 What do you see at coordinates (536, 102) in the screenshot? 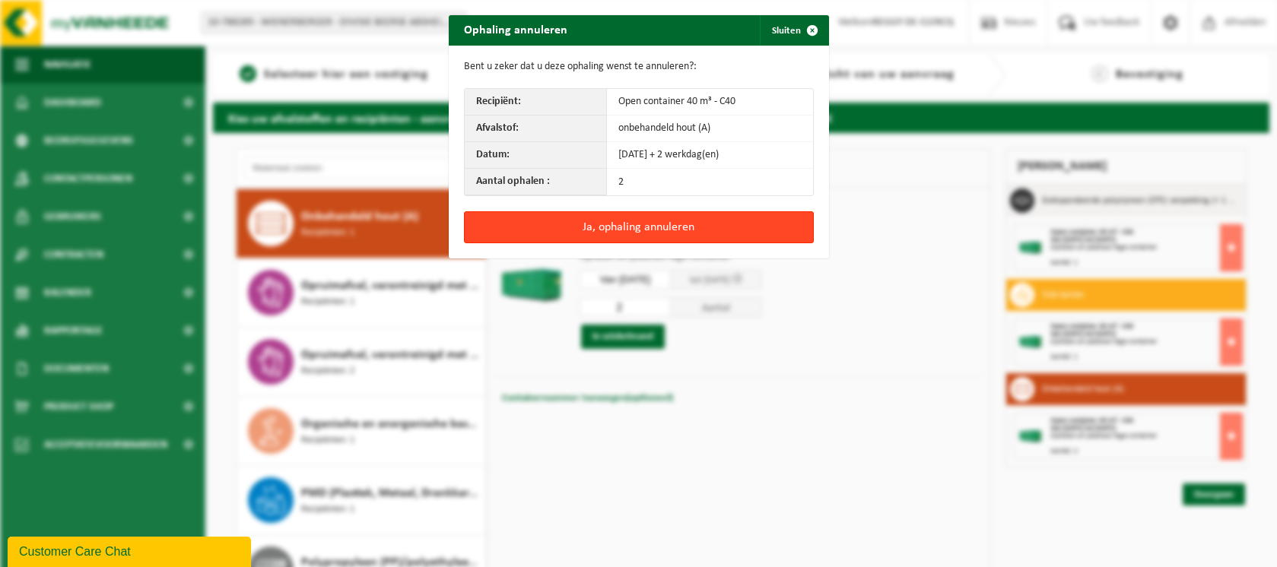
I see `th: Recipiënt:` at bounding box center [536, 102].